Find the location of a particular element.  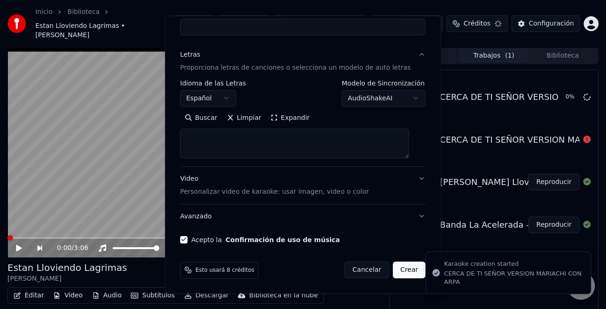

div: Letras is located at coordinates (190, 54).